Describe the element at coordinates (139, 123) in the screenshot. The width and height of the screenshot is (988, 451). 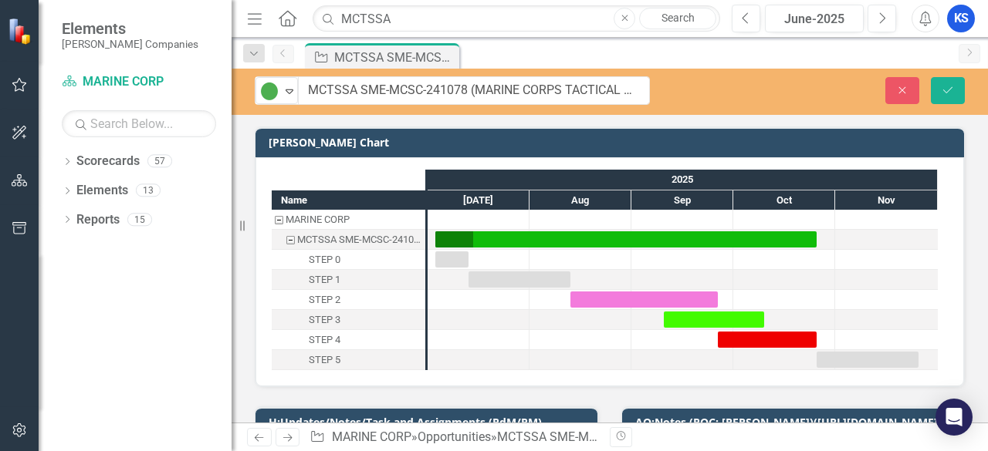
I see `input: Search Below...` at that location.